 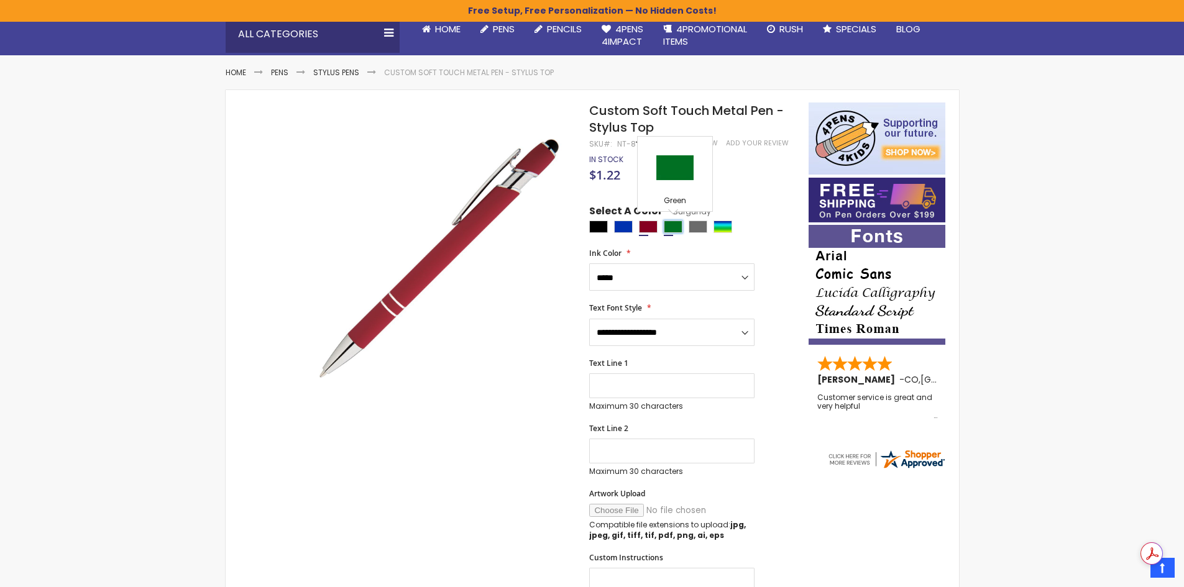 I want to click on span: Burgundy, so click(x=687, y=211).